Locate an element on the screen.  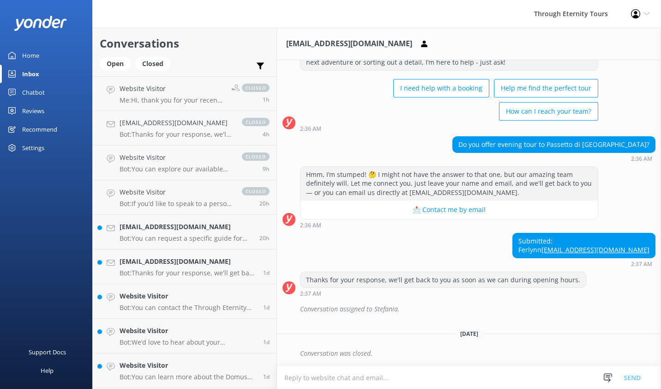
a: Closed is located at coordinates (155, 63).